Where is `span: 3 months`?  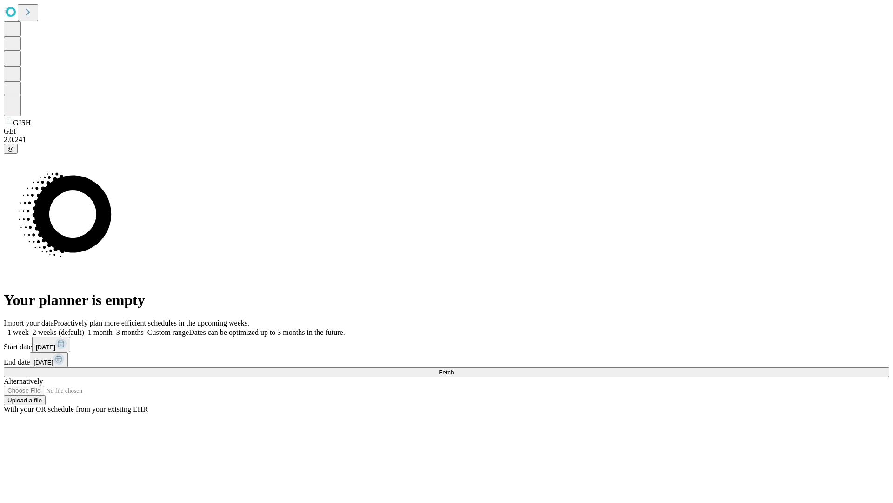 span: 3 months is located at coordinates (130, 332).